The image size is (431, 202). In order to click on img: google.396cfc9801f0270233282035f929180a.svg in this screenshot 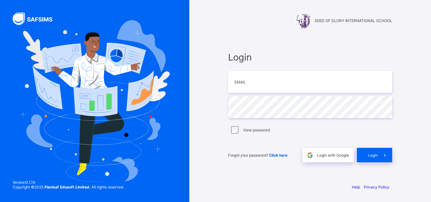, I will do `click(310, 155)`.